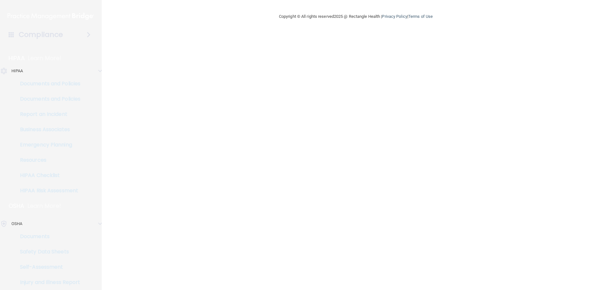 Image resolution: width=610 pixels, height=290 pixels. What do you see at coordinates (47, 129) in the screenshot?
I see `p: Business Associates` at bounding box center [47, 129].